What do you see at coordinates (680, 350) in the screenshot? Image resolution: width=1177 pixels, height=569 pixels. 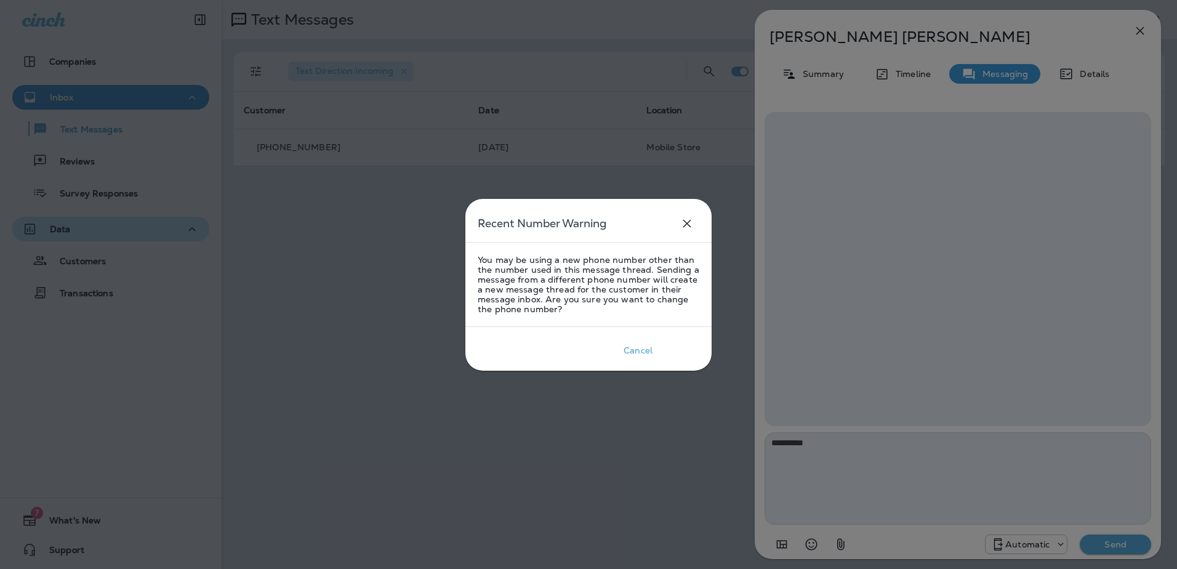 I see `button: Okay` at bounding box center [680, 350].